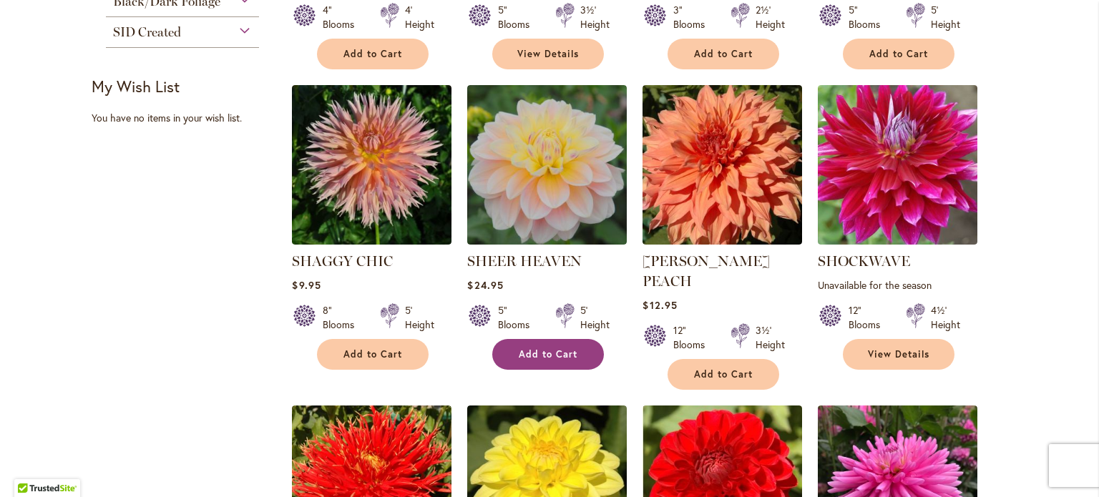 The image size is (1099, 497). Describe the element at coordinates (306, 285) in the screenshot. I see `span: $9.95` at that location.